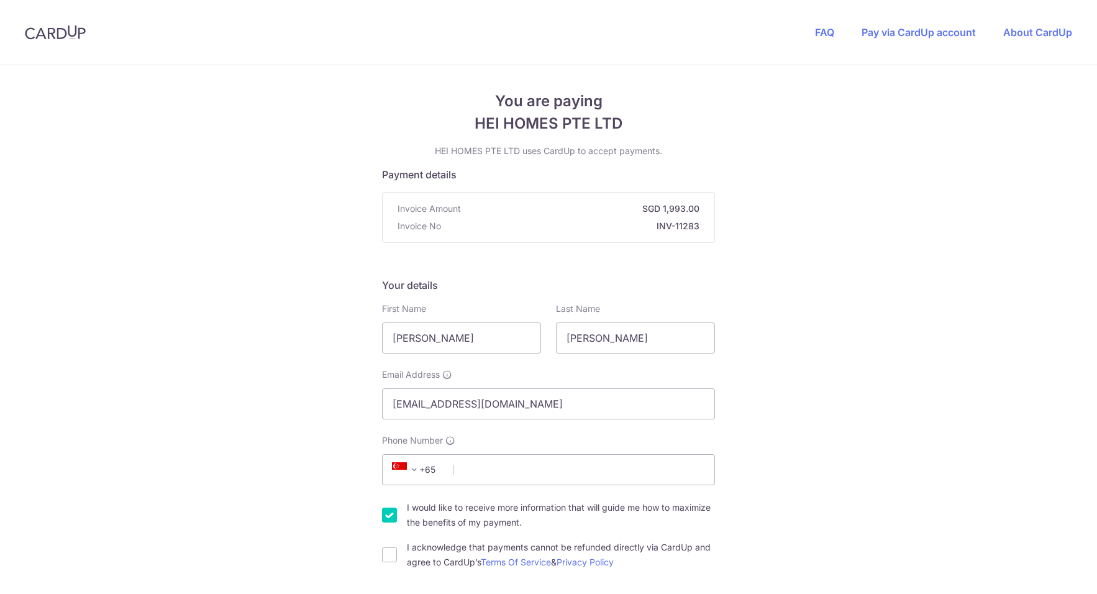 Image resolution: width=1097 pixels, height=594 pixels. What do you see at coordinates (411, 375) in the screenshot?
I see `span: Email Address` at bounding box center [411, 375].